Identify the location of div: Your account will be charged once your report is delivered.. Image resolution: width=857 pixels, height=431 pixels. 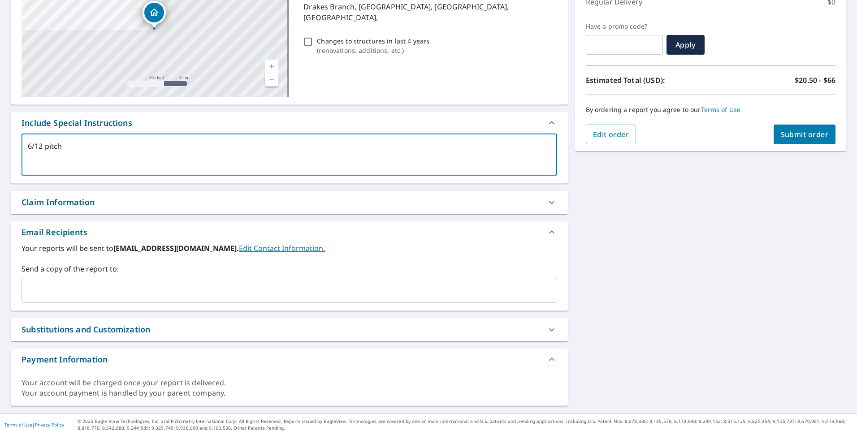
(289, 383).